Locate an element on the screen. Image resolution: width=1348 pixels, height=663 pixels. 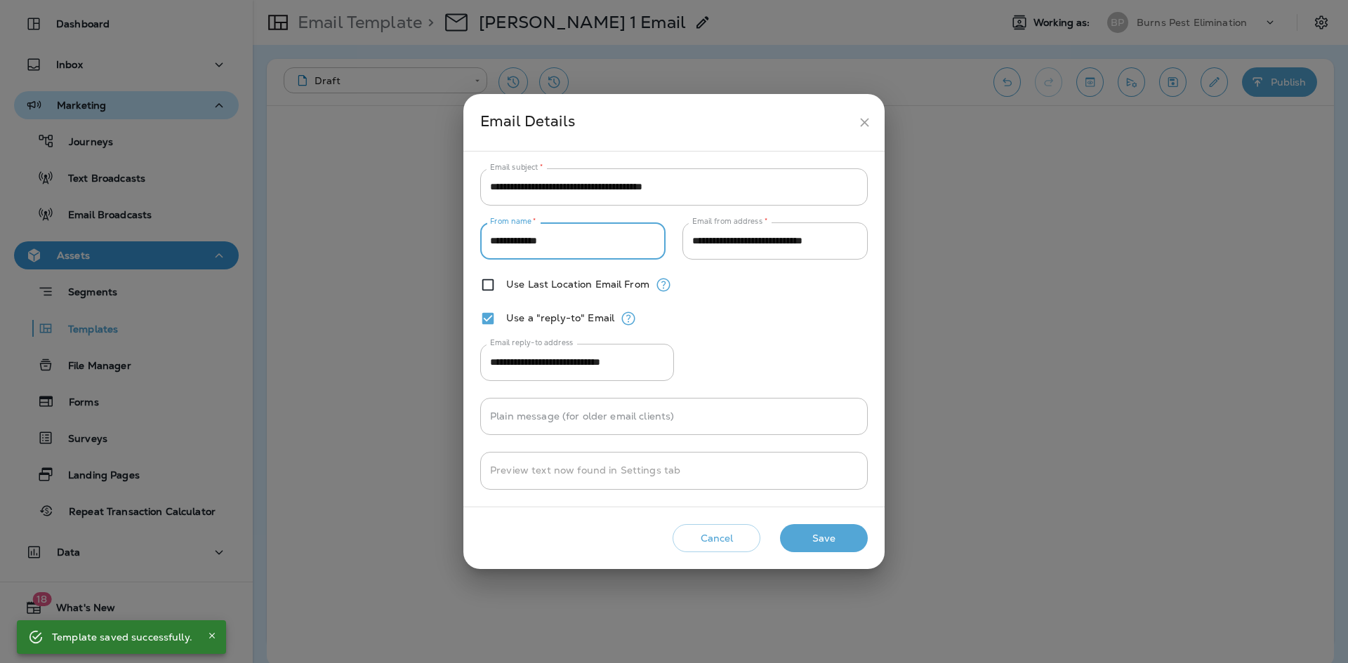
label: Use a "reply-to" Email is located at coordinates (560, 318).